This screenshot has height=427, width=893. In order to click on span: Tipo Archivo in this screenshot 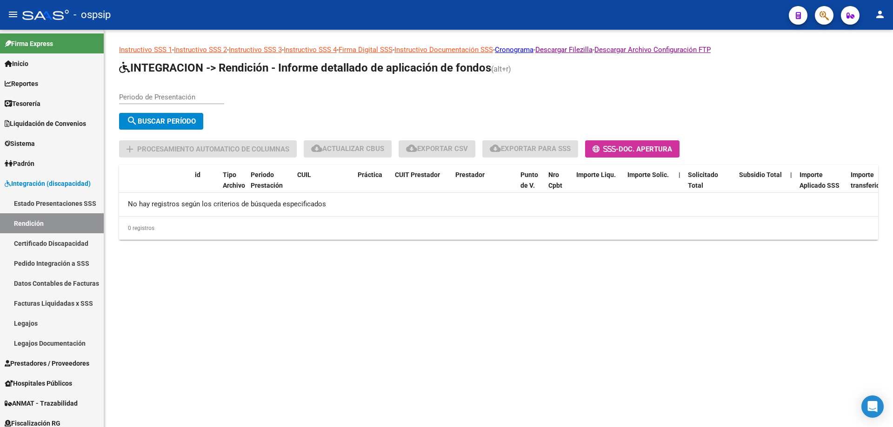, I will do `click(234, 180)`.